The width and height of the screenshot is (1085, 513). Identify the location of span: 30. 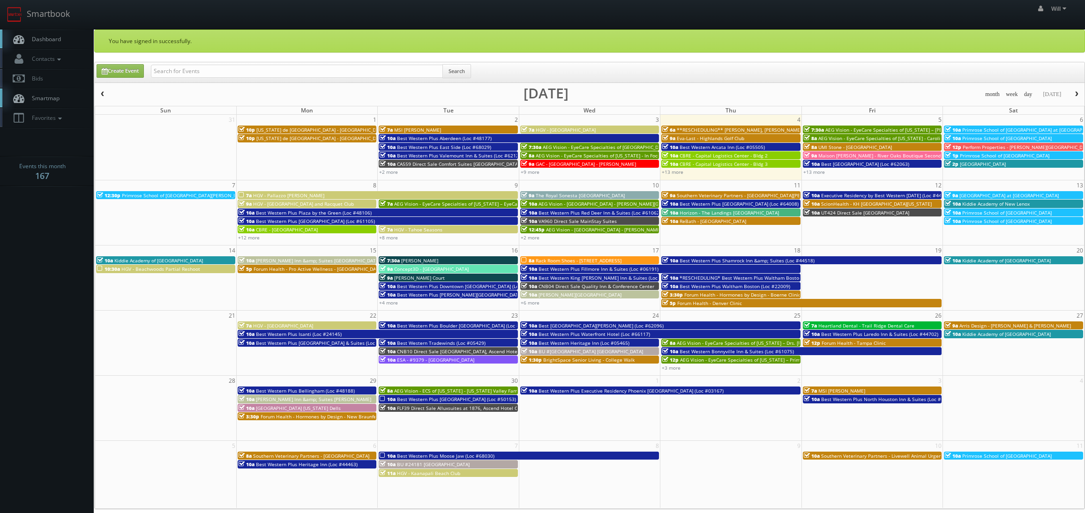
(515, 381).